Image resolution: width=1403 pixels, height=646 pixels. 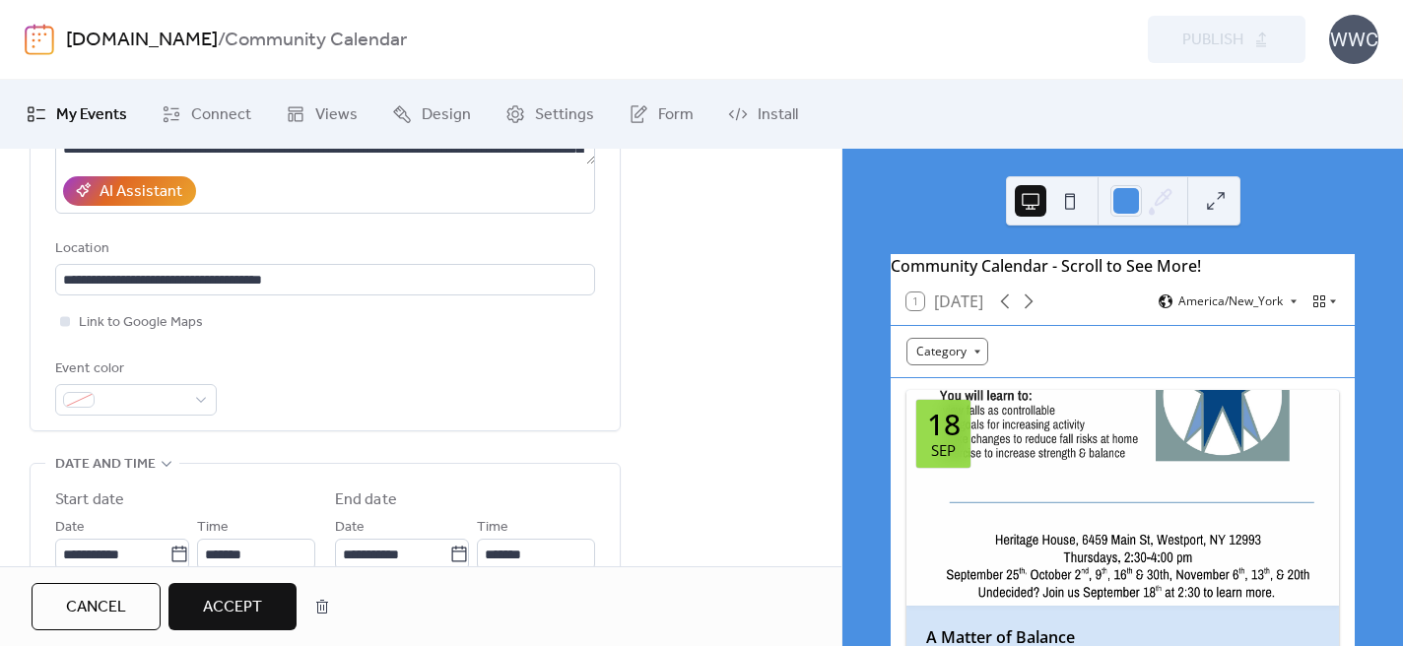 I want to click on span: Views, so click(x=336, y=115).